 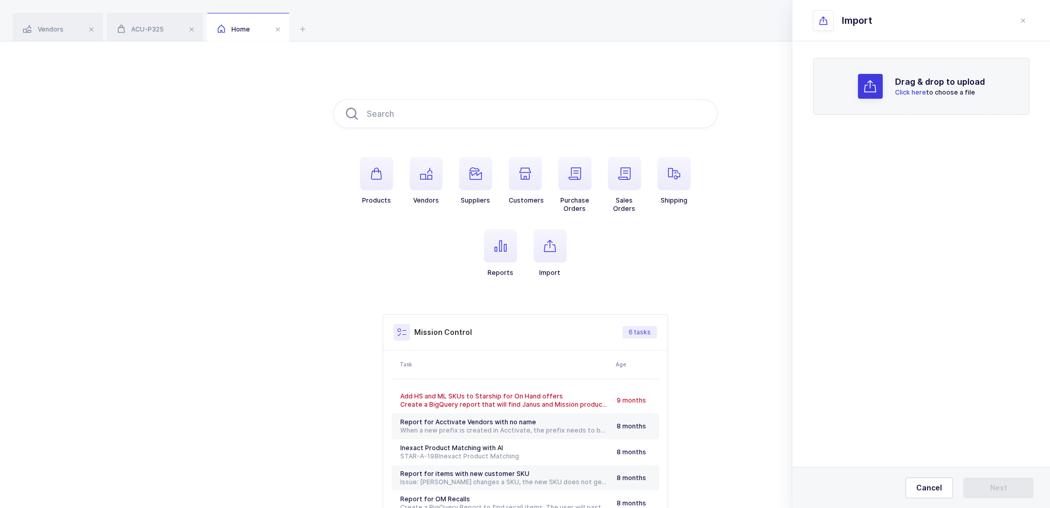 I want to click on p: to choose a file, so click(x=940, y=92).